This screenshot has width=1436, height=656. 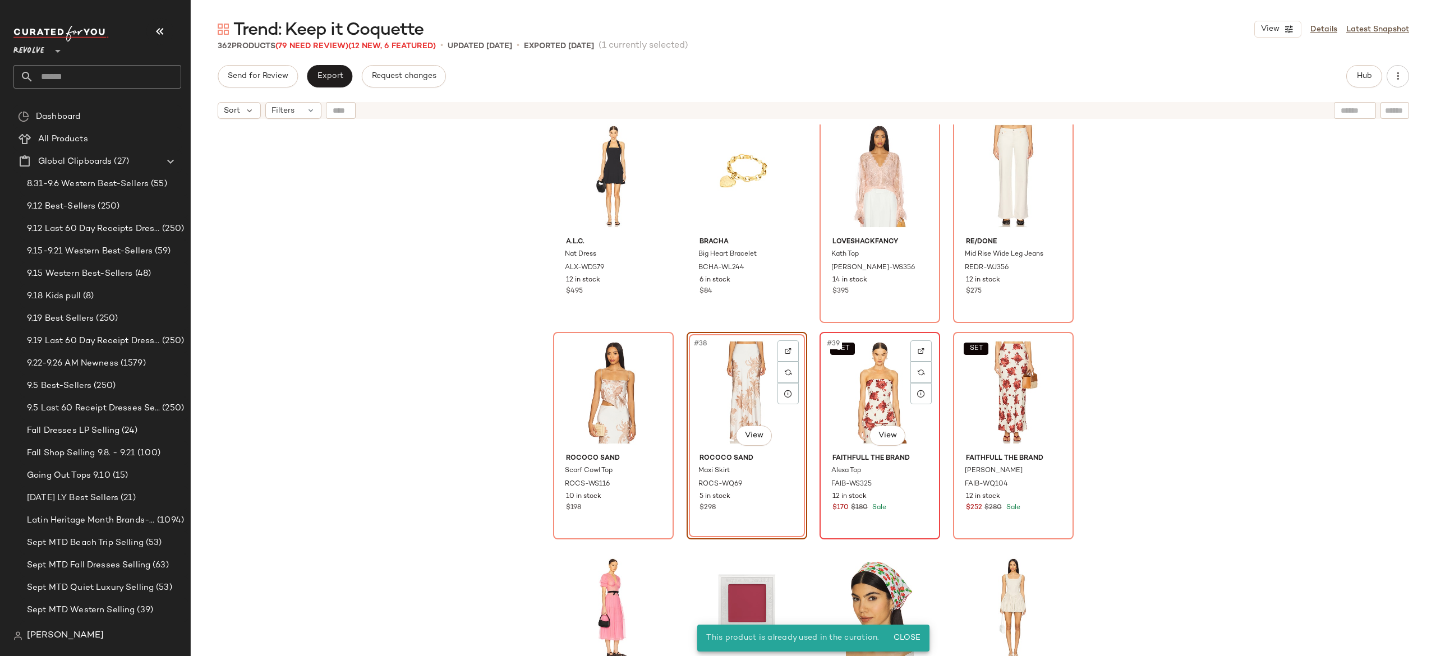 What do you see at coordinates (850, 280) in the screenshot?
I see `span: 14 in stock` at bounding box center [850, 280].